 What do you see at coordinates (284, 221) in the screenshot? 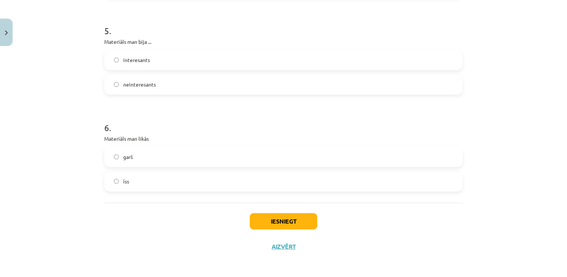
I see `button: Iesniegt` at bounding box center [284, 221].